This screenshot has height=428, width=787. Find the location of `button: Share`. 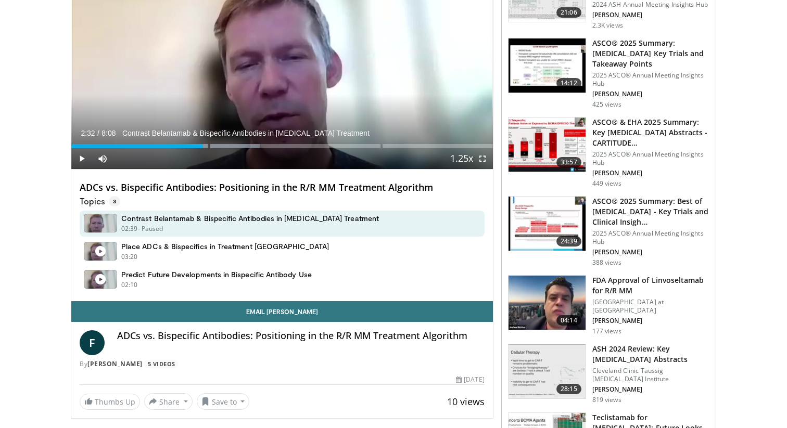

button: Share is located at coordinates (168, 402).